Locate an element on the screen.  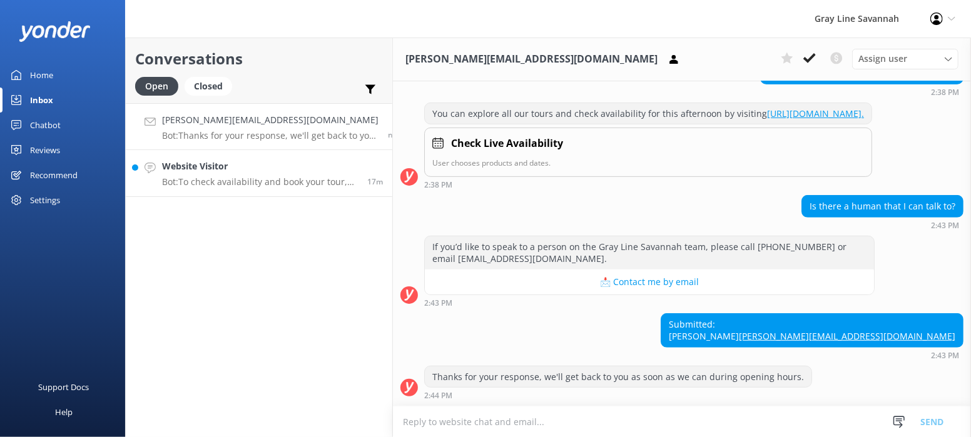
h4: Check Live Availability is located at coordinates (507, 144).